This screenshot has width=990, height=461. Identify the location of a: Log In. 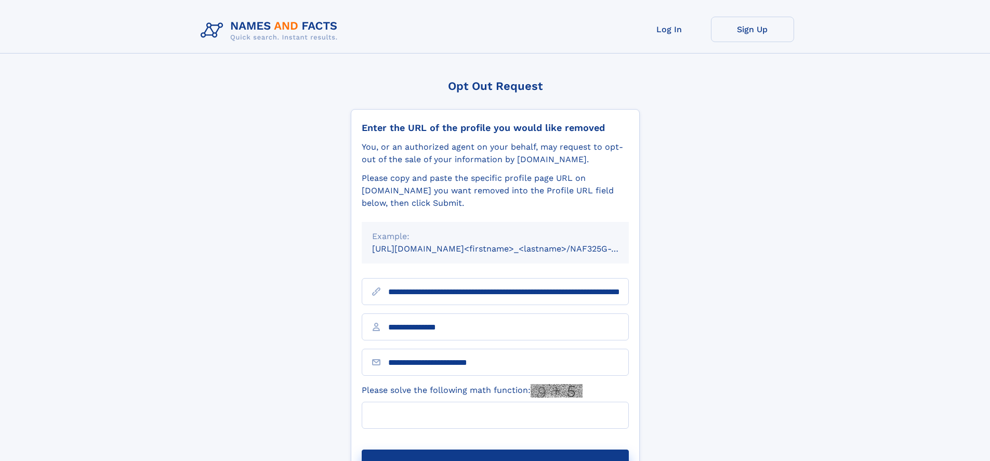
(669, 29).